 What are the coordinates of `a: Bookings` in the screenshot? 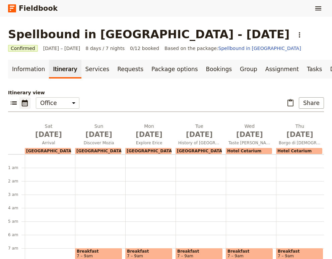 It's located at (219, 69).